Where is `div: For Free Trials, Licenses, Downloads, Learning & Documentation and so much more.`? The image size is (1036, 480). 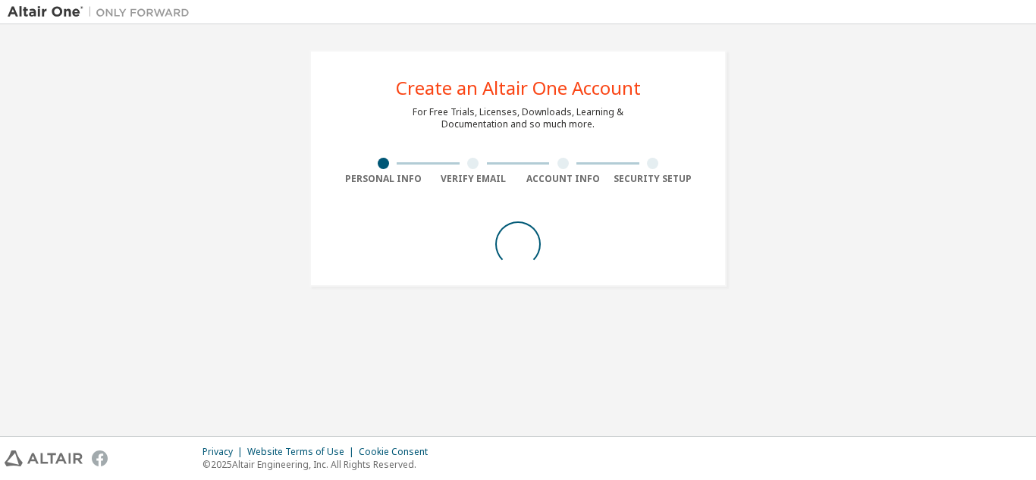
div: For Free Trials, Licenses, Downloads, Learning & Documentation and so much more. is located at coordinates (518, 118).